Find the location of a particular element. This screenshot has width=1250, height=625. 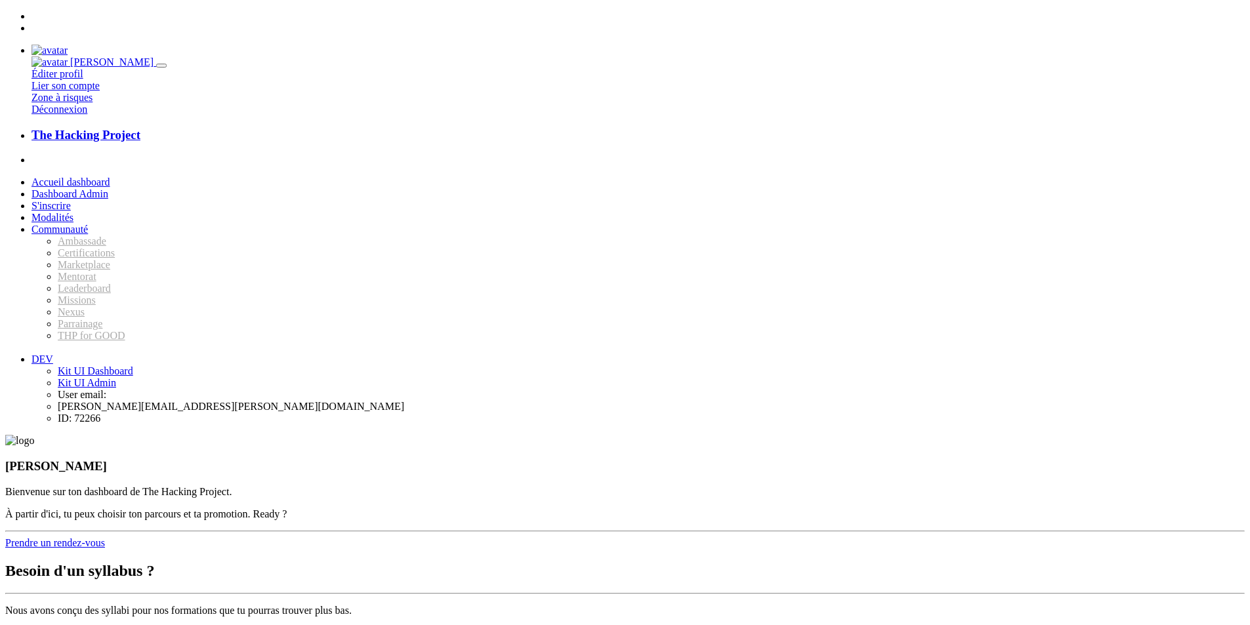

a: Accueil dashboard is located at coordinates (71, 182).